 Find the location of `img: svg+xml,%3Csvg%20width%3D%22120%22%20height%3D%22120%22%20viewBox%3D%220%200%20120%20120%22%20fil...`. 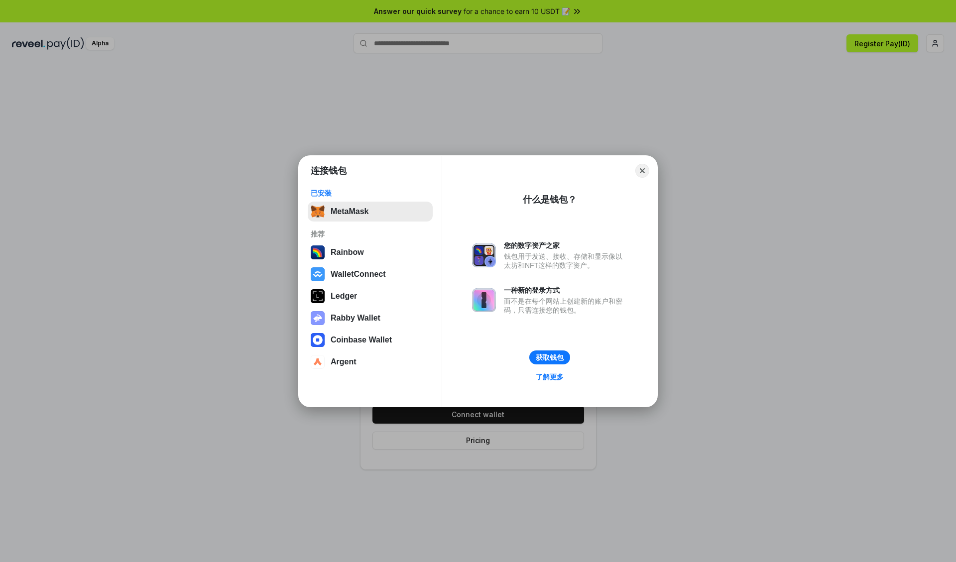

img: svg+xml,%3Csvg%20width%3D%22120%22%20height%3D%22120%22%20viewBox%3D%220%200%20120%20120%22%20fil... is located at coordinates (318, 252).